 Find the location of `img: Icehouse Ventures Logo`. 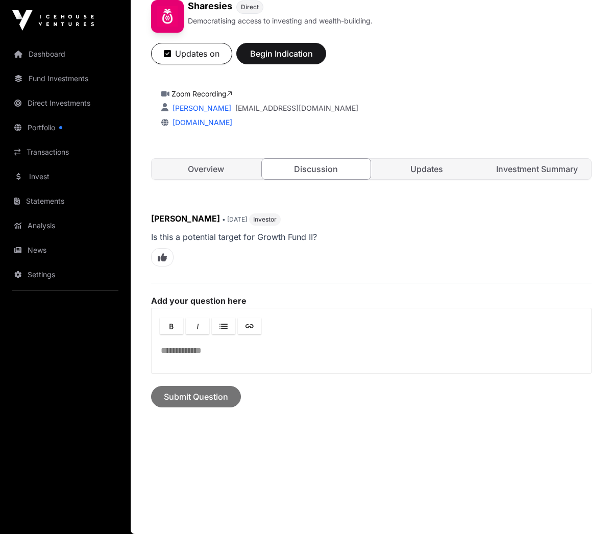

img: Icehouse Ventures Logo is located at coordinates (53, 20).